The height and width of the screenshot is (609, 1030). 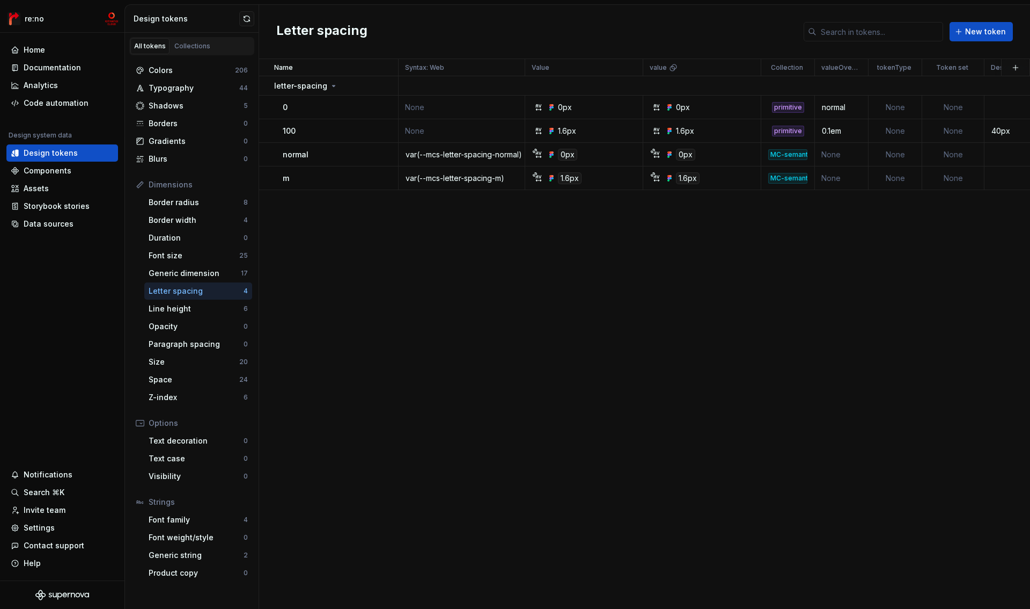 I want to click on a: Line height6, so click(x=198, y=309).